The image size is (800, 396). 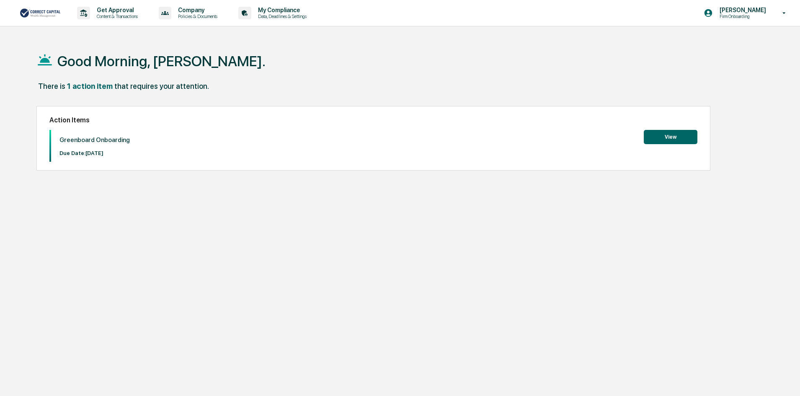 What do you see at coordinates (116, 16) in the screenshot?
I see `p: Content & Transactions` at bounding box center [116, 16].